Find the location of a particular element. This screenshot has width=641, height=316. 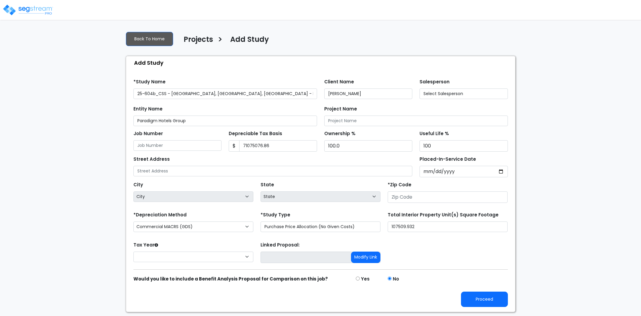

input: Street Address is located at coordinates (273, 171).